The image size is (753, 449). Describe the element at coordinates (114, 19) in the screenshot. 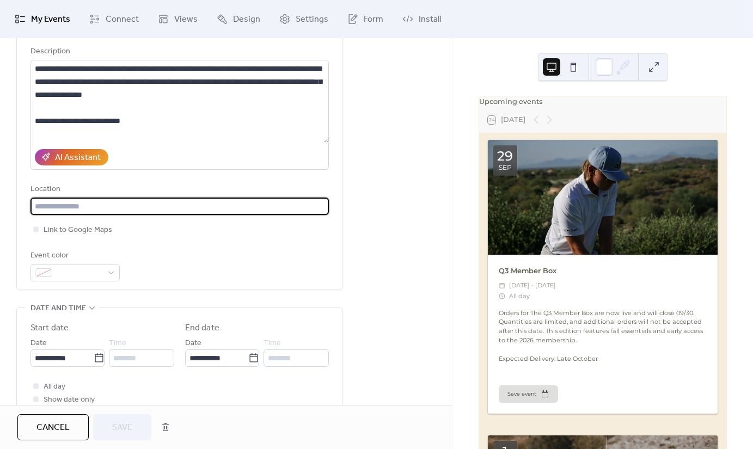

I see `a: Connect` at that location.